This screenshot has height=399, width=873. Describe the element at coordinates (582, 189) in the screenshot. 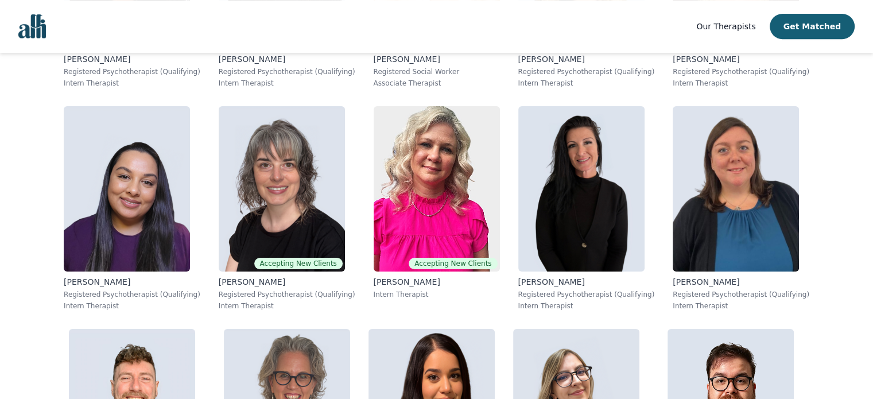

I see `img: Tamara_Morton` at that location.